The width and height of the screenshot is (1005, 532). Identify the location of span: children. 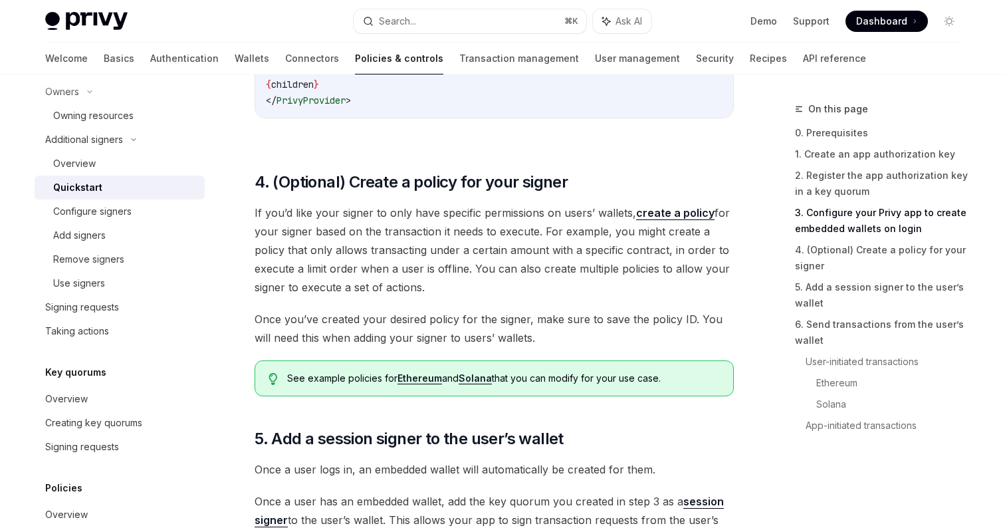
(293, 84).